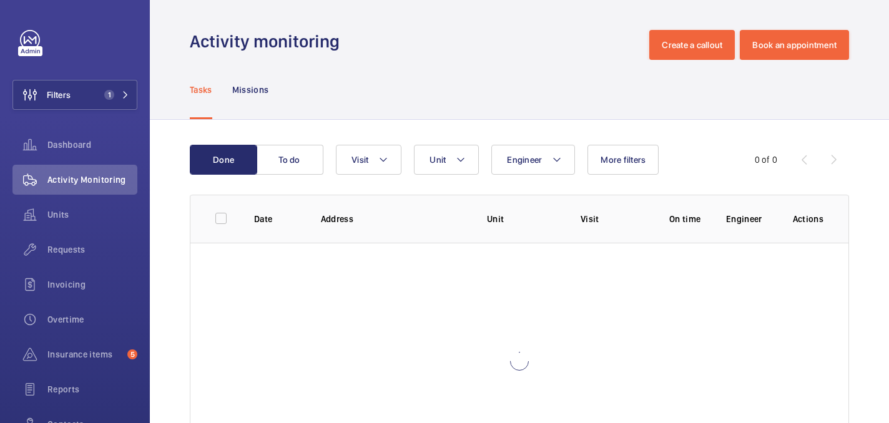 The height and width of the screenshot is (423, 889). Describe the element at coordinates (75, 95) in the screenshot. I see `button: Filters1` at that location.